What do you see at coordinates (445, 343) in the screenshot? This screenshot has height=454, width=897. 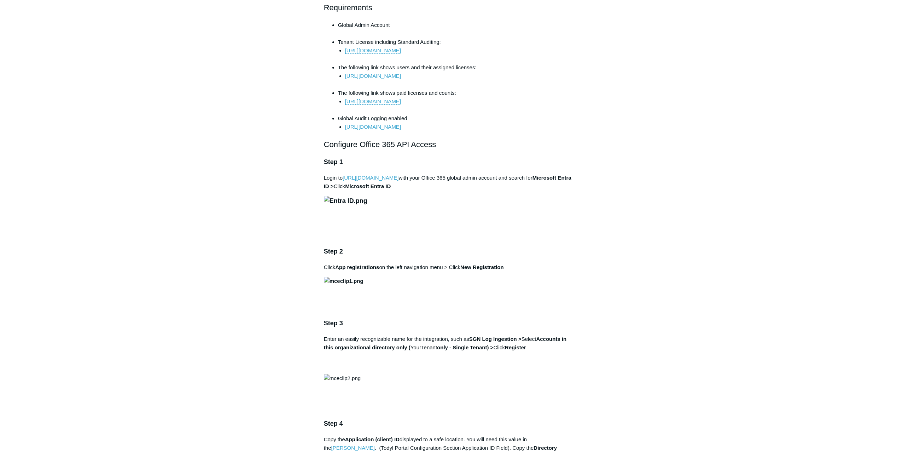 I see `strong: Accounts in this organizational directory only (` at bounding box center [445, 343].